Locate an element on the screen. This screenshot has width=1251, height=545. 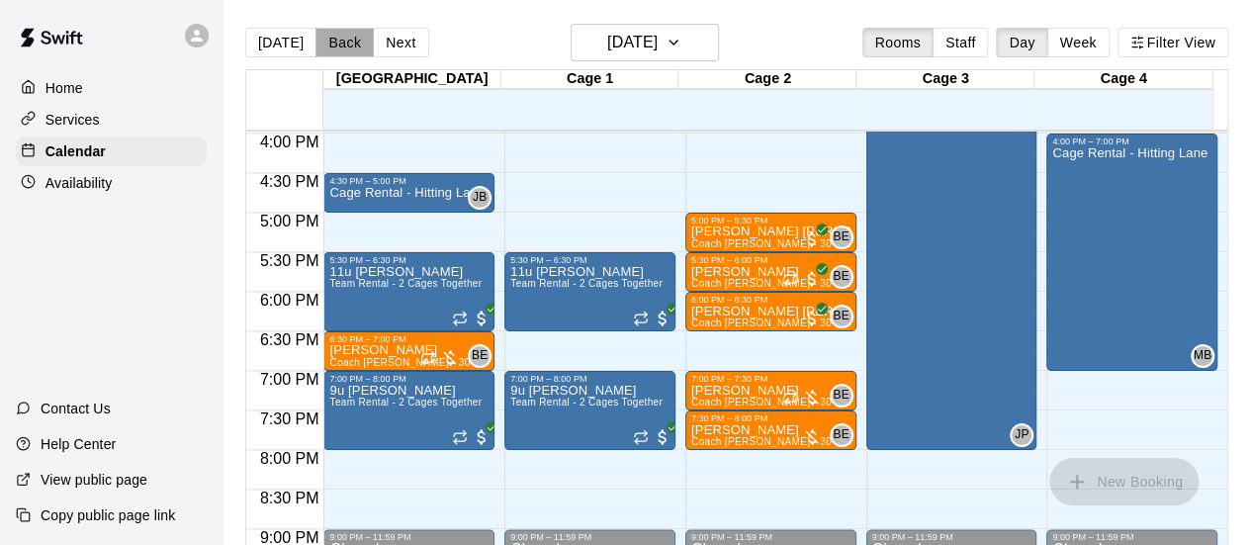
button: Day is located at coordinates (1022, 43).